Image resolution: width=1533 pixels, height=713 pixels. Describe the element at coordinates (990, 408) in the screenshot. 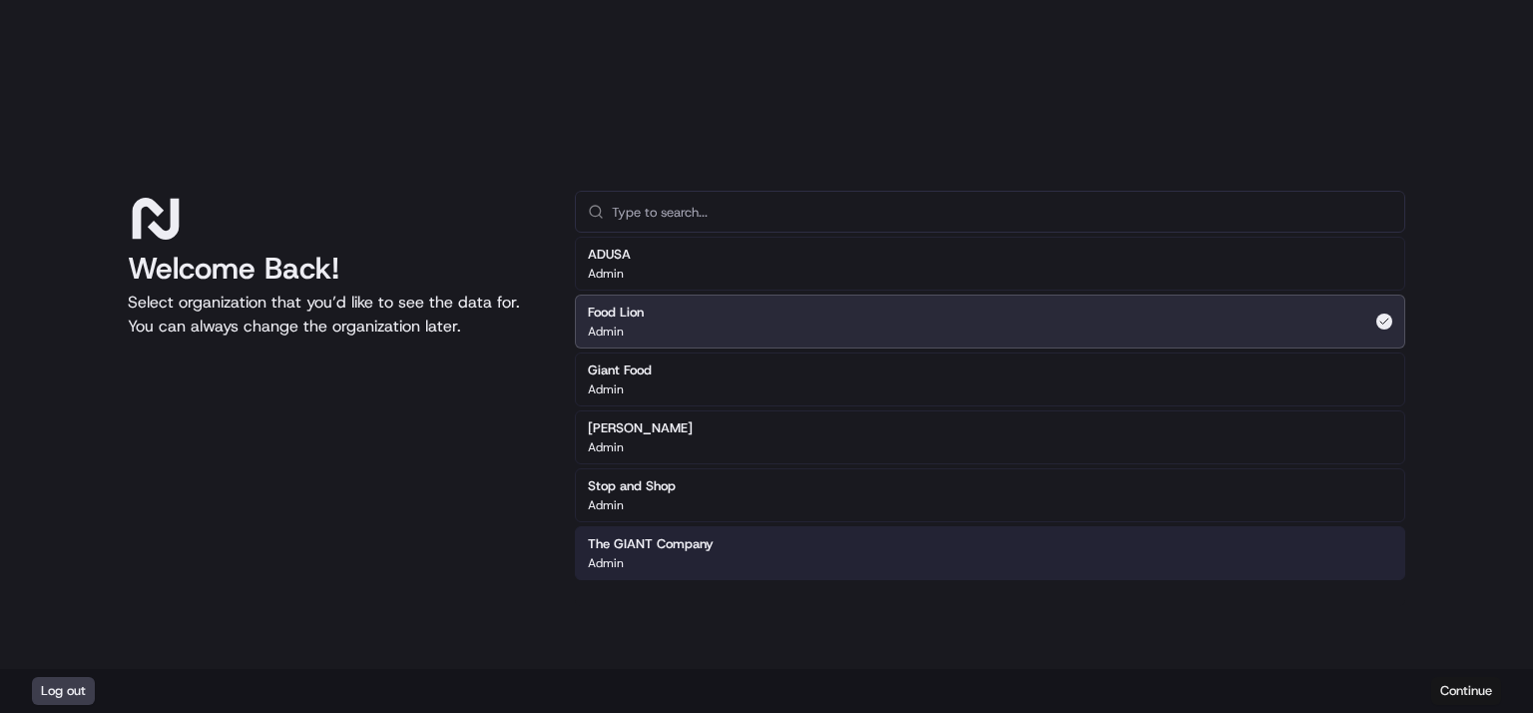

I see `div: Suggestions` at that location.